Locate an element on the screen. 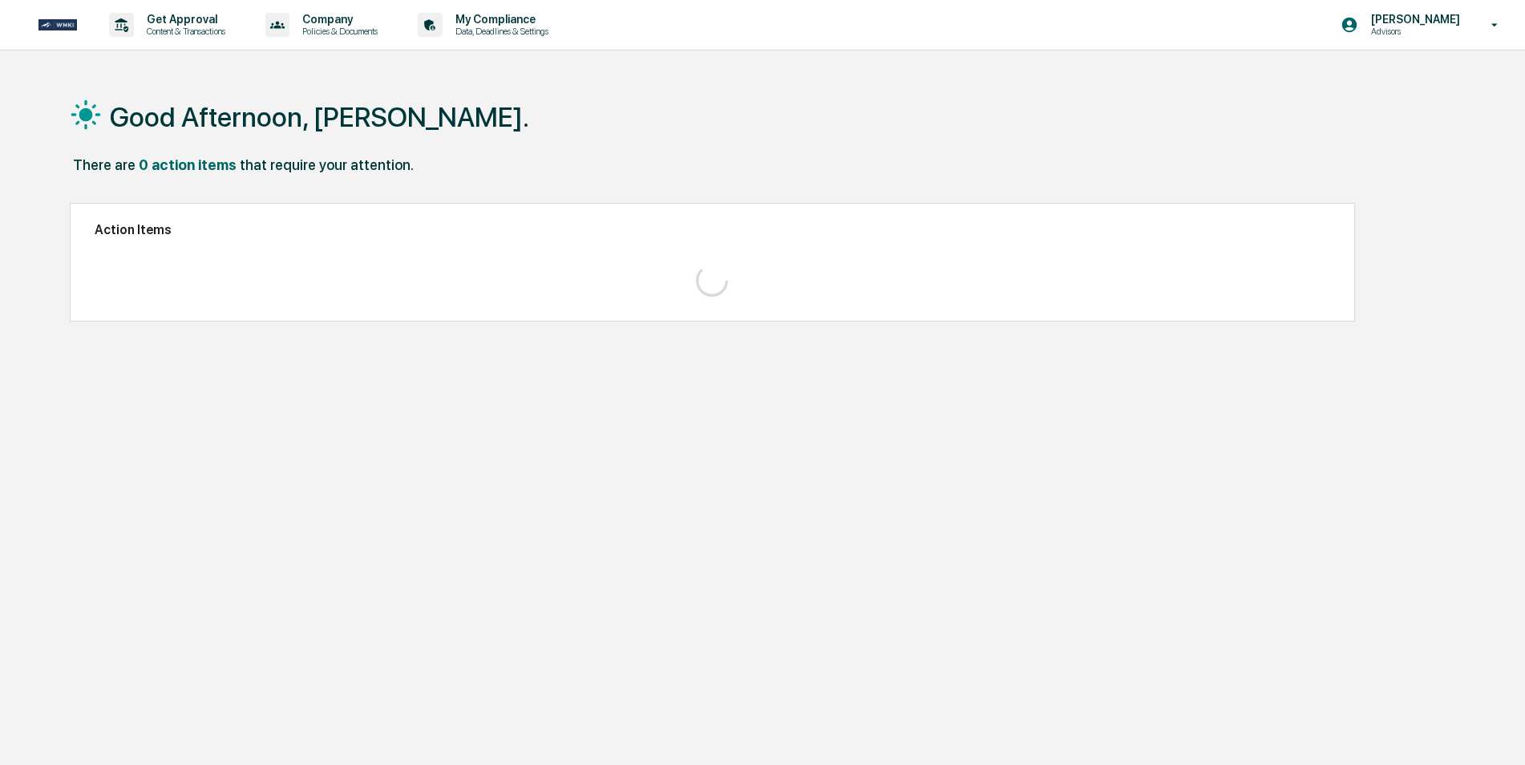 The image size is (1525, 765). p: Advisors is located at coordinates (1413, 31).